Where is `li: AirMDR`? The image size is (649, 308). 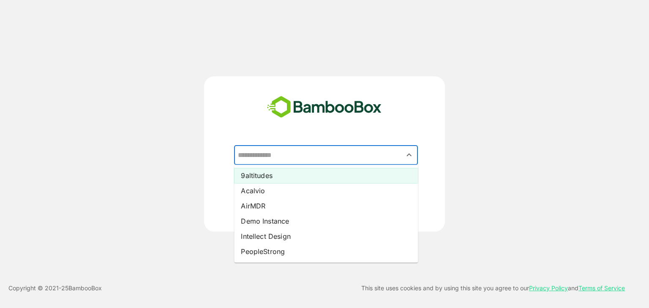 li: AirMDR is located at coordinates (326, 206).